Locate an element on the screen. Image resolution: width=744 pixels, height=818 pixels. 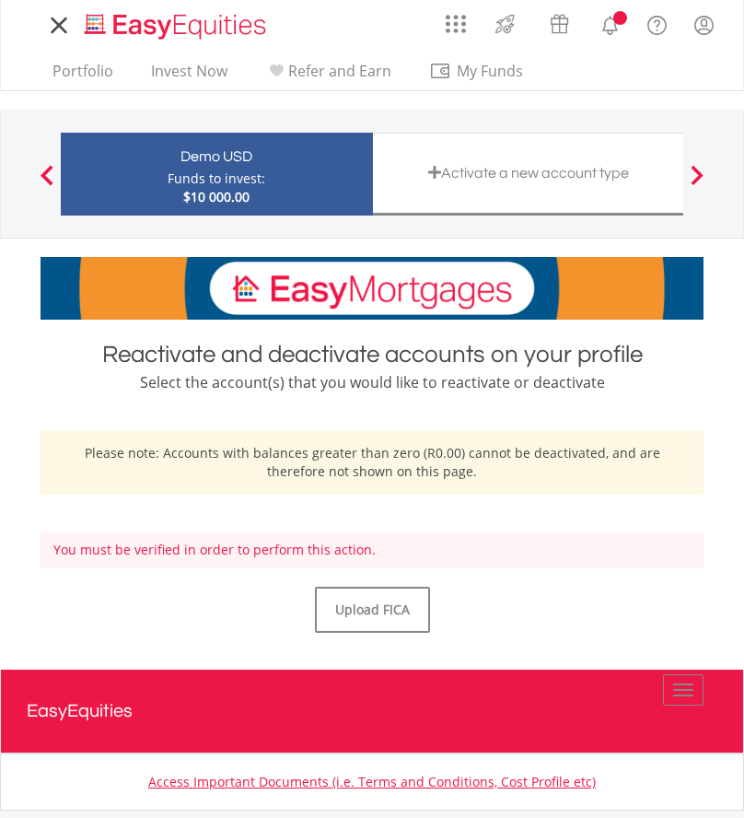
div: Reactivate and deactivate accounts on your profile is located at coordinates (372, 355).